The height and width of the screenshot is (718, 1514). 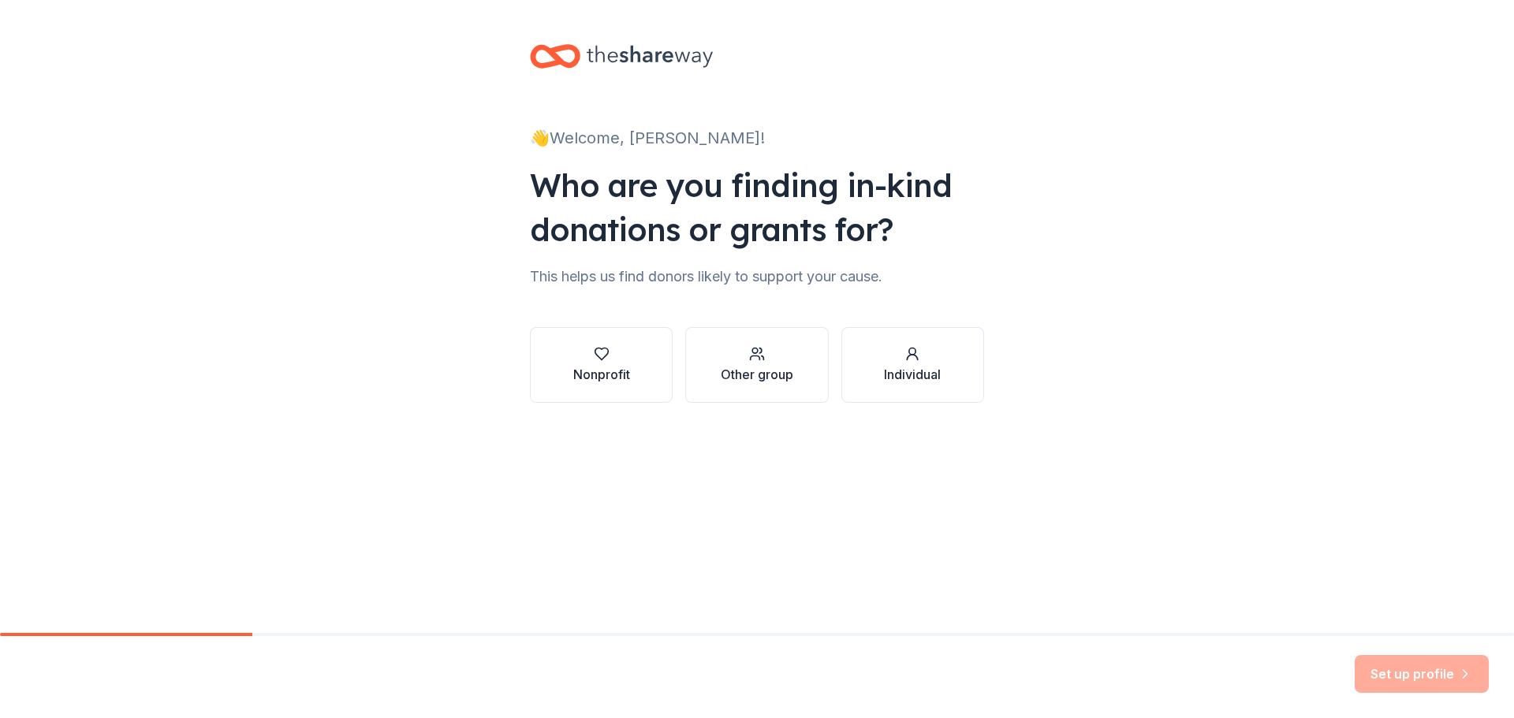 What do you see at coordinates (601, 365) in the screenshot?
I see `button: Nonprofit` at bounding box center [601, 365].